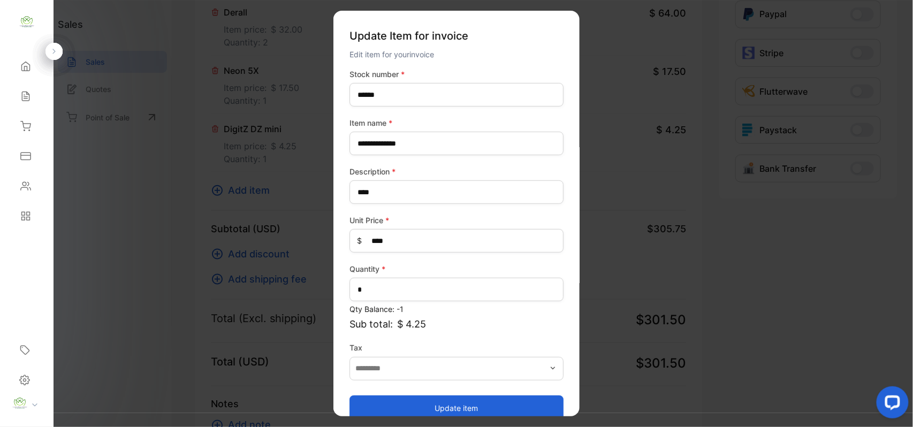 Image resolution: width=913 pixels, height=427 pixels. What do you see at coordinates (457, 220) in the screenshot?
I see `label: Unit Price` at bounding box center [457, 220].